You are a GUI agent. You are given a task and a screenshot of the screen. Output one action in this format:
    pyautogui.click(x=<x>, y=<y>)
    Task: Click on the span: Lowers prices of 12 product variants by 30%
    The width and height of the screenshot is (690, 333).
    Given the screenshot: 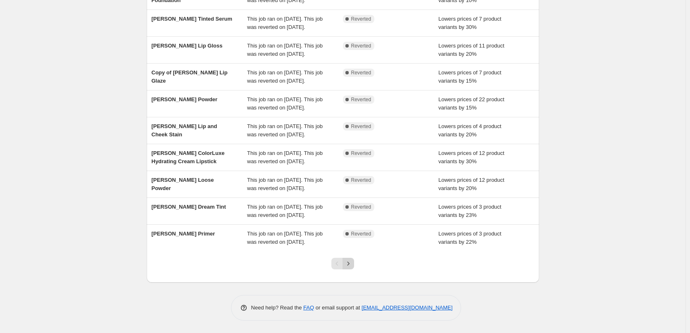 What is the action you would take?
    pyautogui.click(x=472, y=157)
    